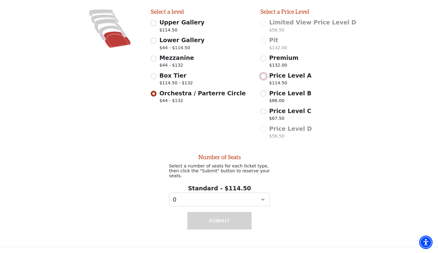  I want to click on span: $44 - $114.50, so click(182, 49).